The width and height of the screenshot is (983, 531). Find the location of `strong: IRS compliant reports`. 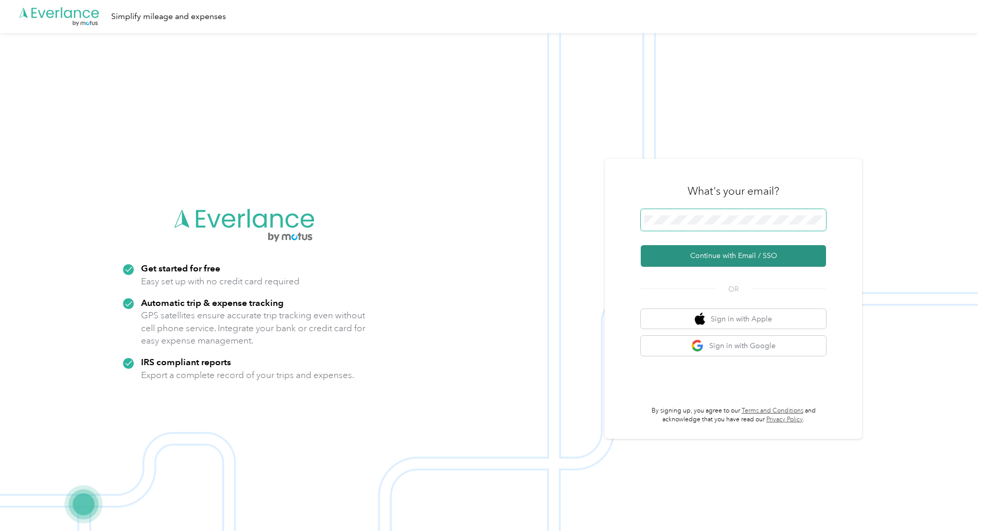

strong: IRS compliant reports is located at coordinates (186, 361).